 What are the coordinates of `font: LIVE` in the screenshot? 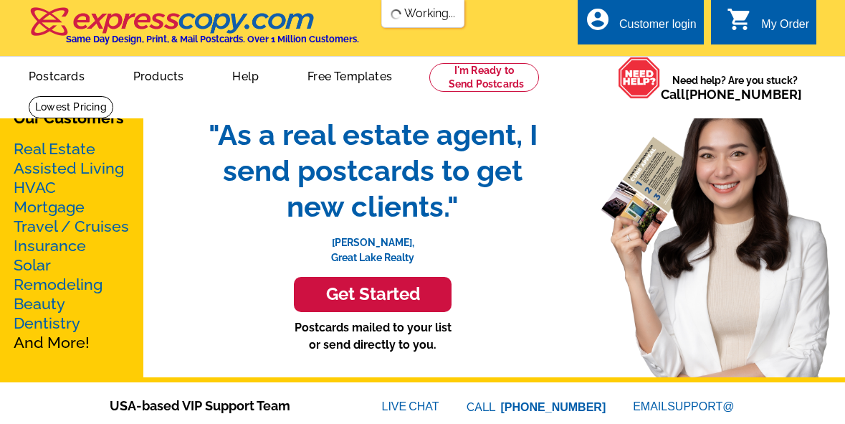 It's located at (396, 406).